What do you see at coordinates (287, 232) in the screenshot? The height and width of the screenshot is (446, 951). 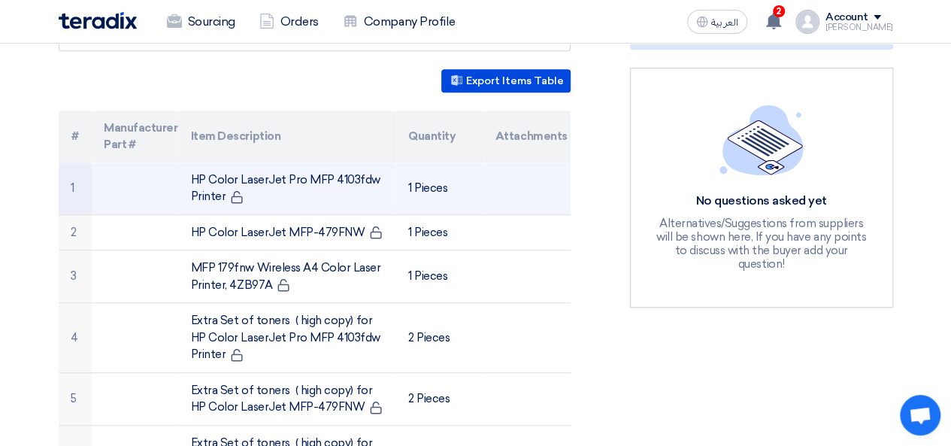 I see `td: HP Color LaserJet MFP-479FNW` at bounding box center [287, 232].